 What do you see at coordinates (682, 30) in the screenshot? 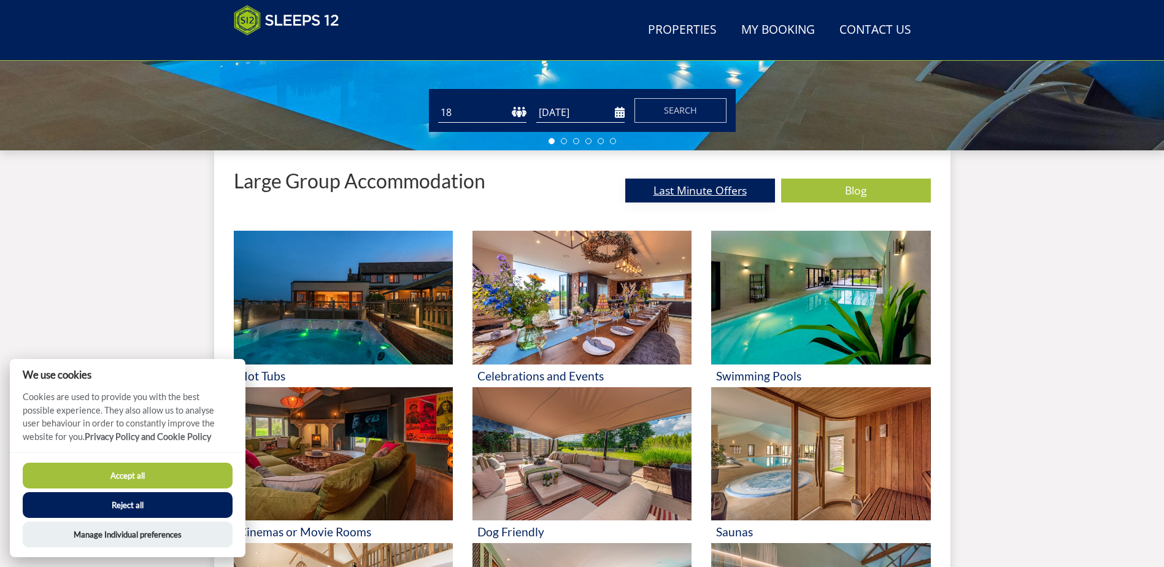
I see `a: Properties` at bounding box center [682, 30].